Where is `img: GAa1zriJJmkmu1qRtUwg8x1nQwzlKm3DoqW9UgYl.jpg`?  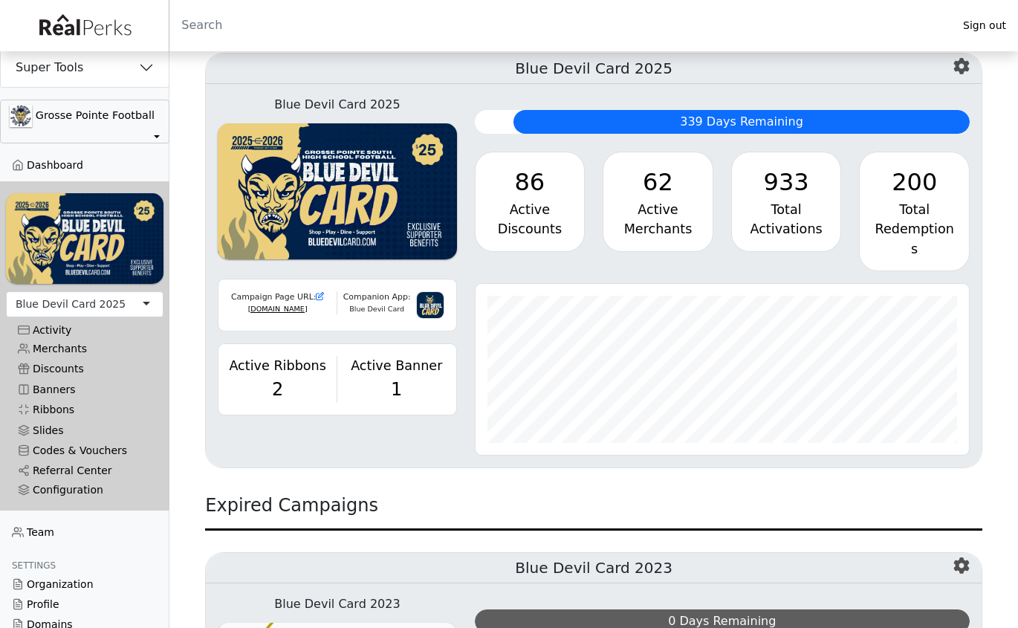
img: GAa1zriJJmkmu1qRtUwg8x1nQwzlKm3DoqW9UgYl.jpg is located at coordinates (21, 116).